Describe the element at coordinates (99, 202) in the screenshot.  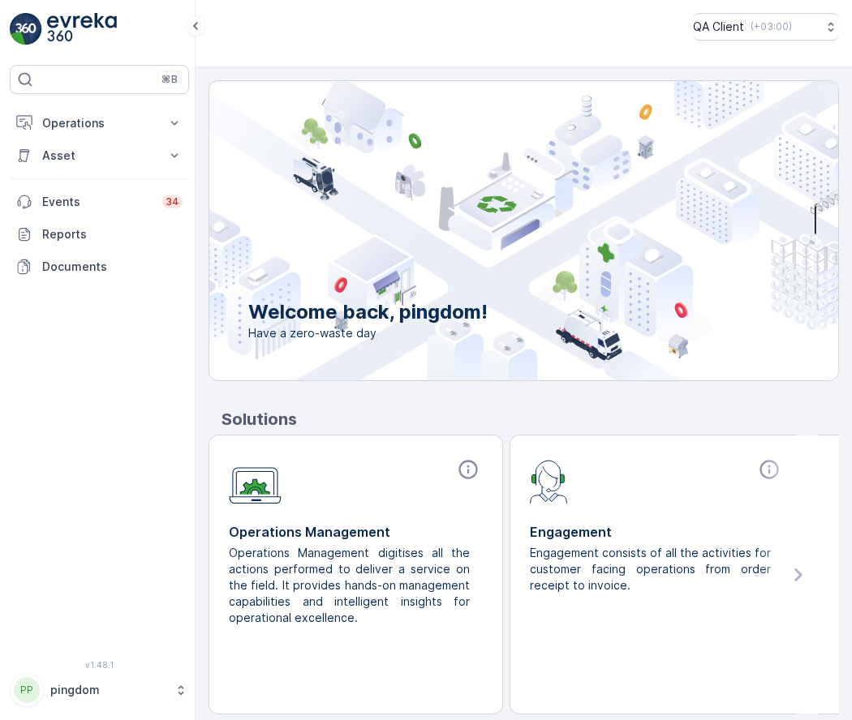
I see `a: Events34` at that location.